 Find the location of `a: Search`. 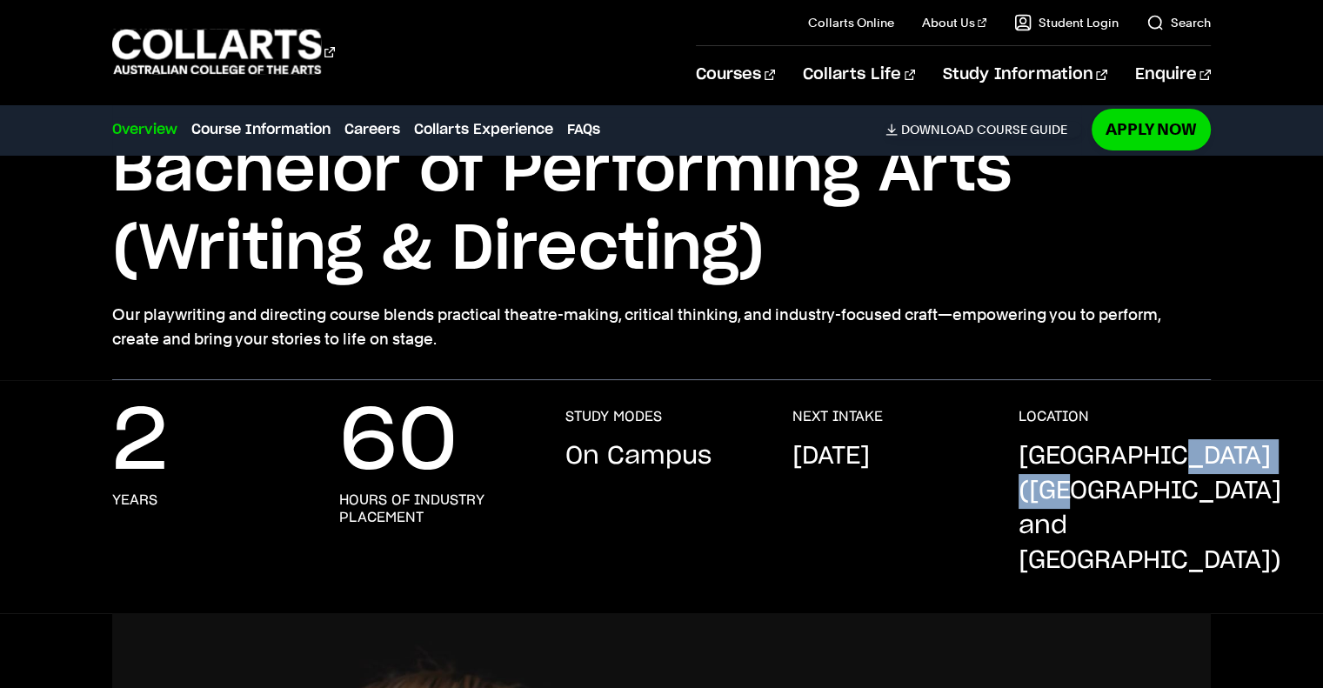

a: Search is located at coordinates (1178, 23).